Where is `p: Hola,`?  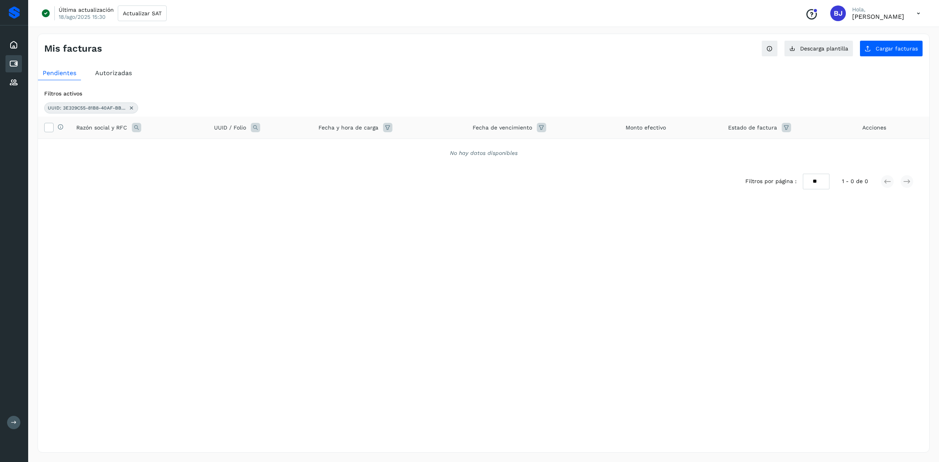
p: Hola, is located at coordinates (878, 9).